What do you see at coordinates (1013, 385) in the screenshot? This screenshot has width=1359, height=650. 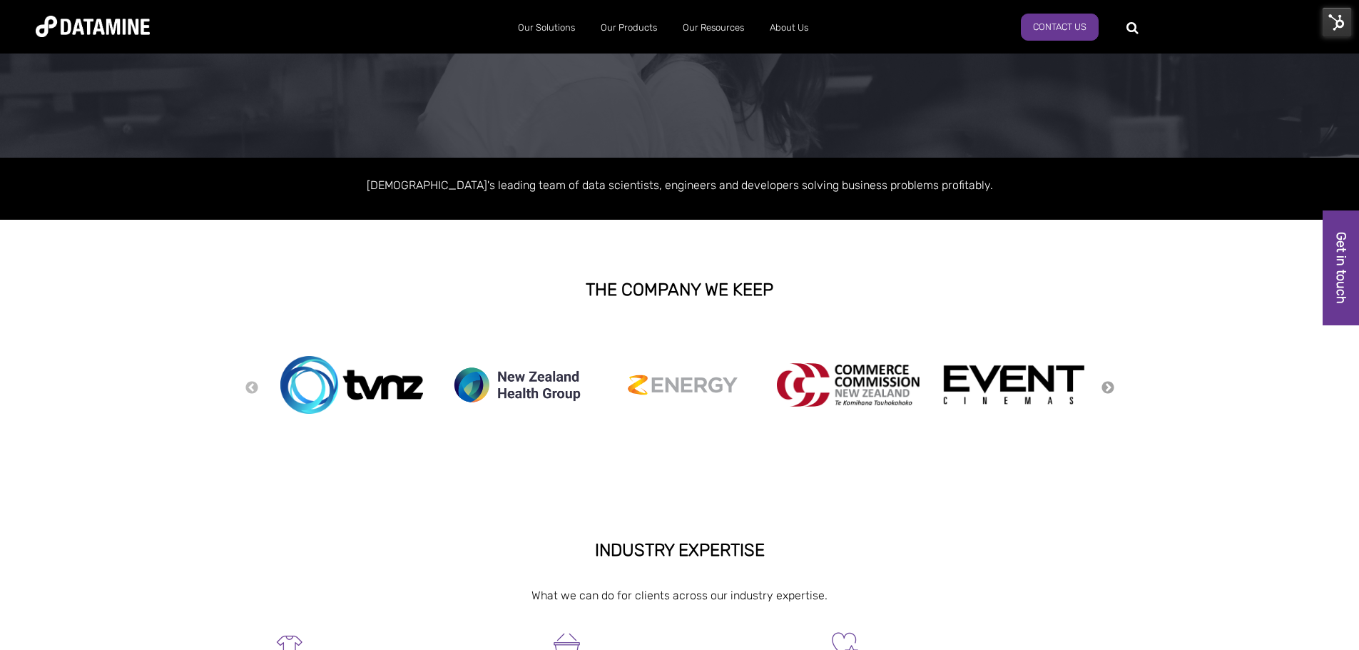 I see `img: event cinemas` at bounding box center [1013, 385].